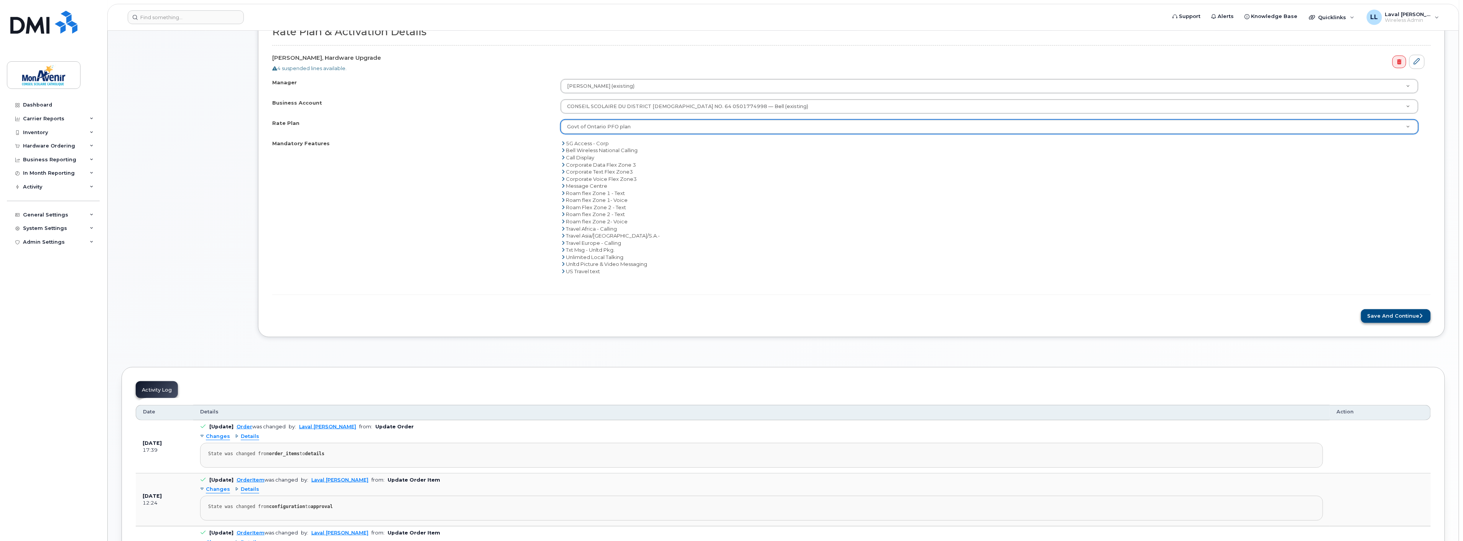 This screenshot has height=541, width=1463. Describe the element at coordinates (322, 507) in the screenshot. I see `strong: approval` at that location.